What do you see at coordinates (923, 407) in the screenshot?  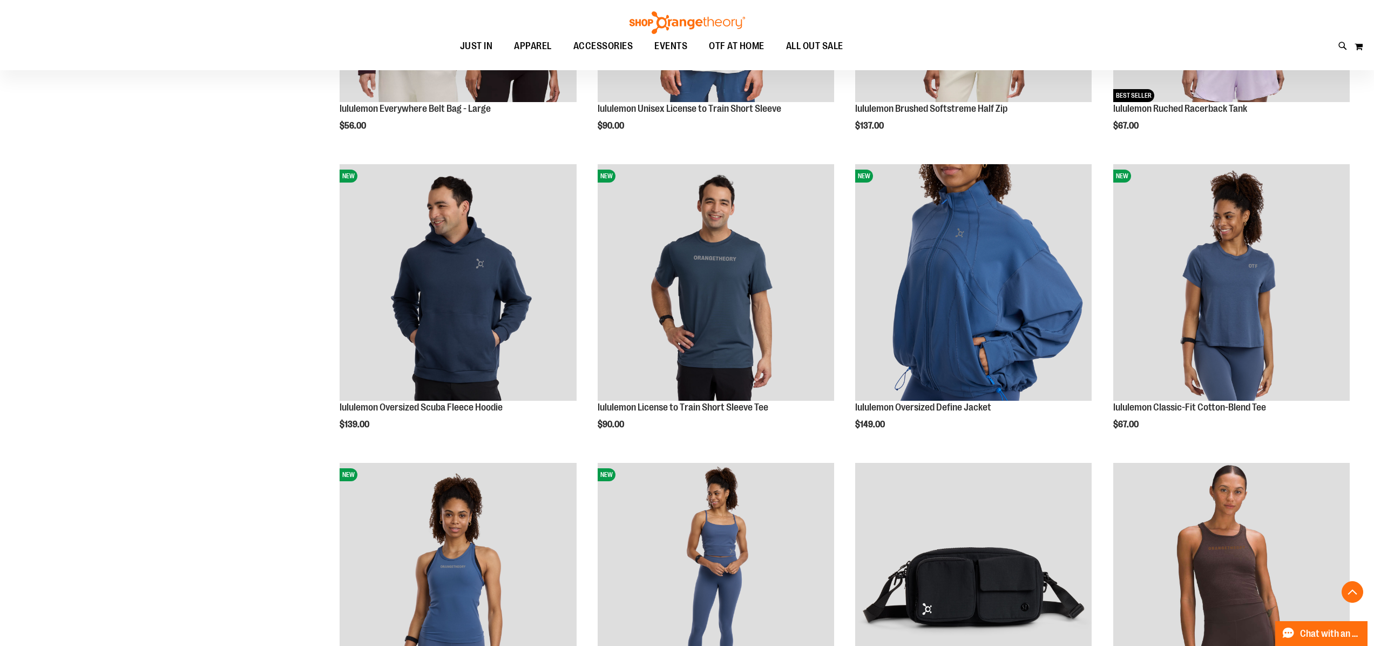 I see `a: lululemon Oversized Define Jacket` at bounding box center [923, 407].